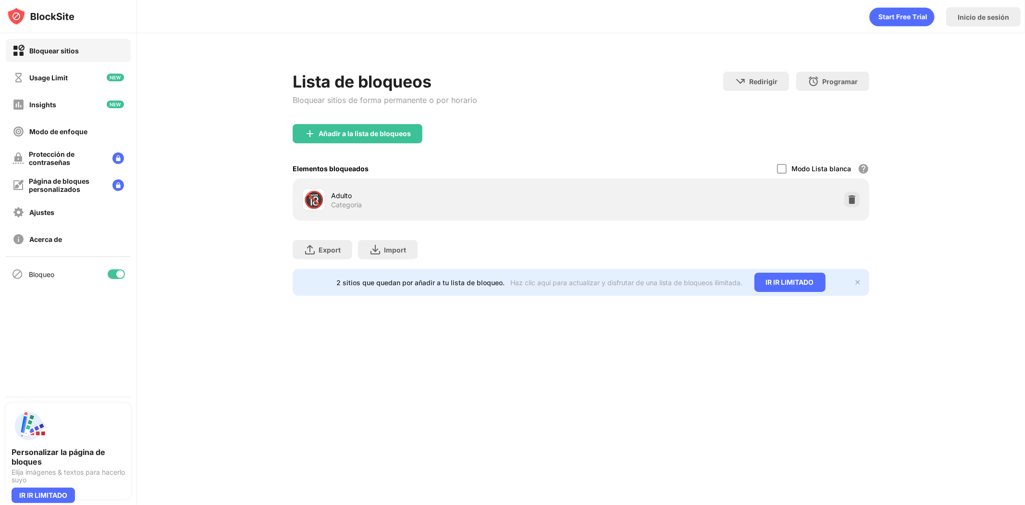  I want to click on div: Insights, so click(43, 104).